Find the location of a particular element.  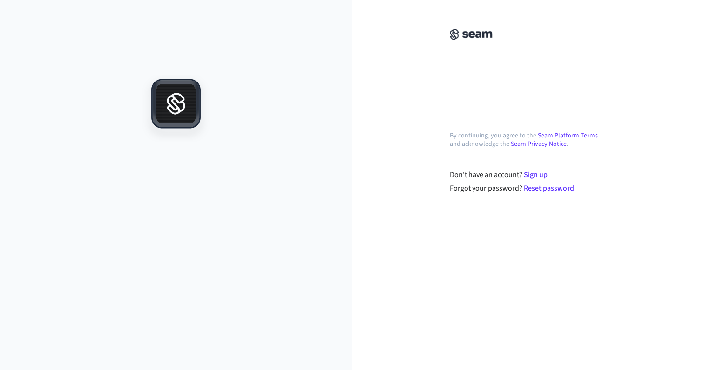

a: Sign up is located at coordinates (535, 175).